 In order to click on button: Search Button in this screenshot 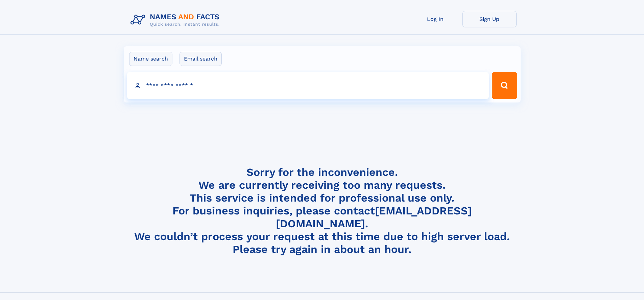, I will do `click(504, 85)`.